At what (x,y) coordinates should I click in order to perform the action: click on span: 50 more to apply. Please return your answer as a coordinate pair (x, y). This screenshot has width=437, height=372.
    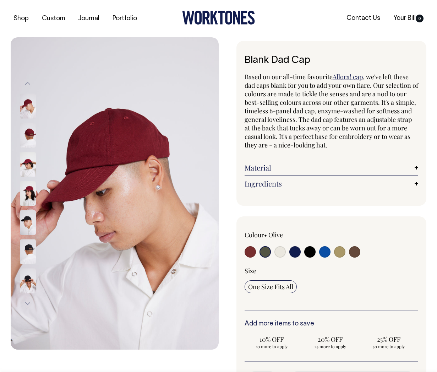
    Looking at the image, I should click on (389, 346).